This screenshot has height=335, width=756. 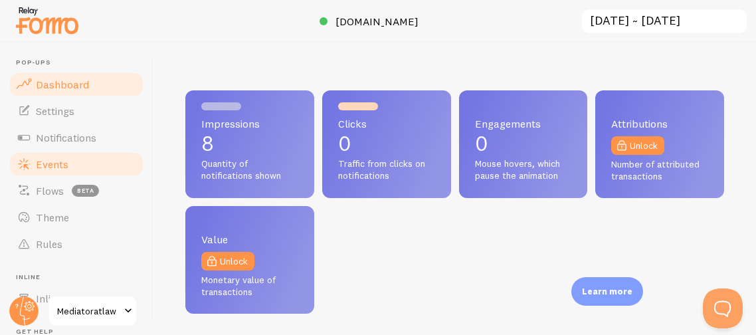 What do you see at coordinates (250, 286) in the screenshot?
I see `span: Monetary value of transactions` at bounding box center [250, 286].